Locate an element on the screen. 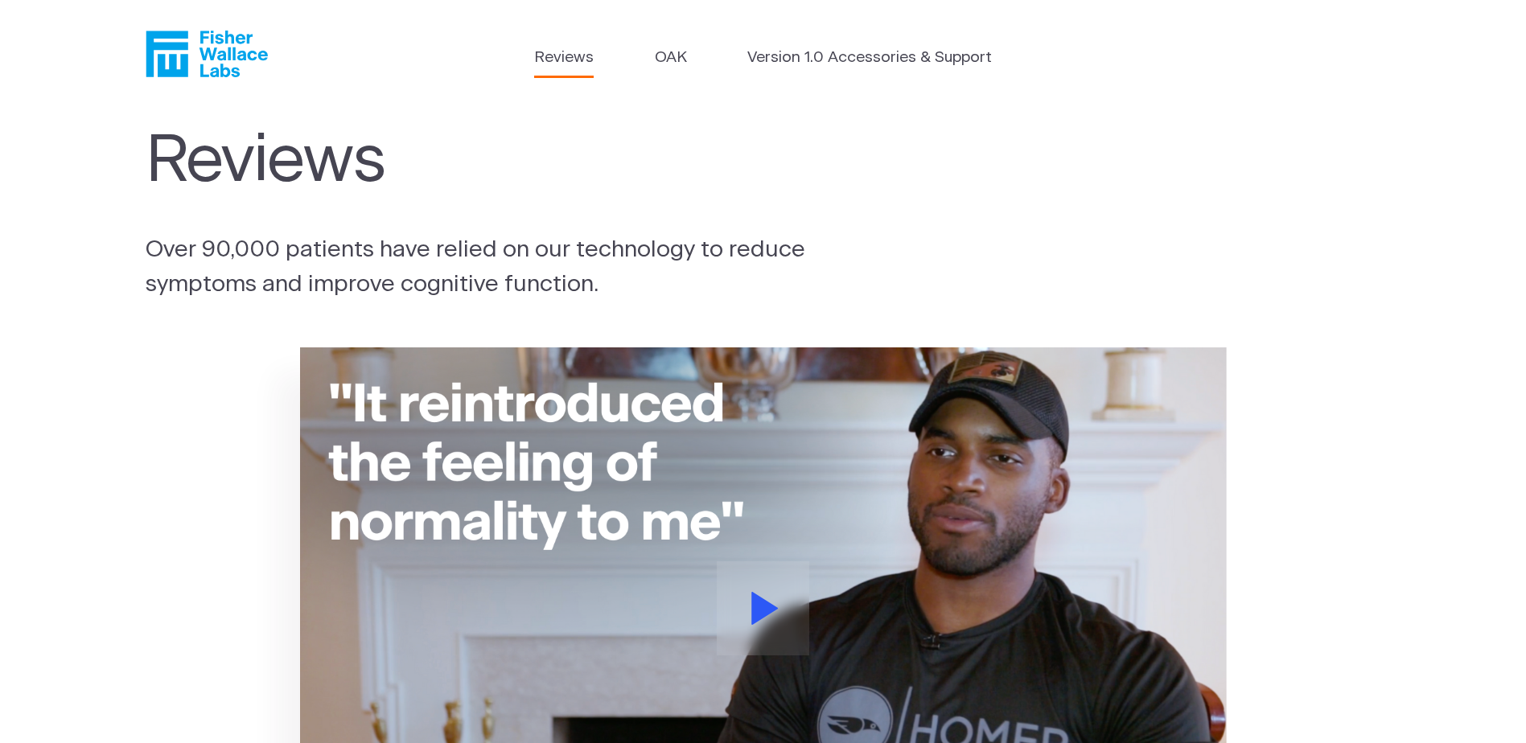 This screenshot has height=743, width=1526. a: Version 1.0 Accessories & Support is located at coordinates (870, 58).